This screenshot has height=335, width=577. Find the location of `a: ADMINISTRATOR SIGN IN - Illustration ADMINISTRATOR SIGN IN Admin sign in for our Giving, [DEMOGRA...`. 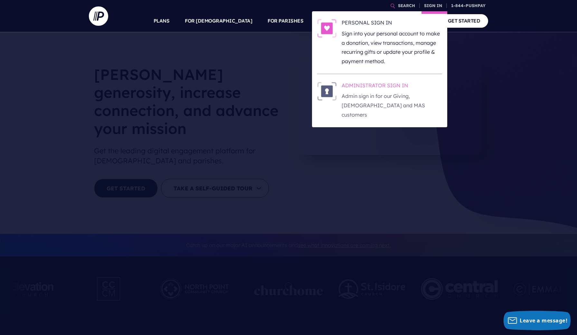

a: ADMINISTRATOR SIGN IN - Illustration ADMINISTRATOR SIGN IN Admin sign in for our Giving, [DEMOGRA... is located at coordinates (380, 101).